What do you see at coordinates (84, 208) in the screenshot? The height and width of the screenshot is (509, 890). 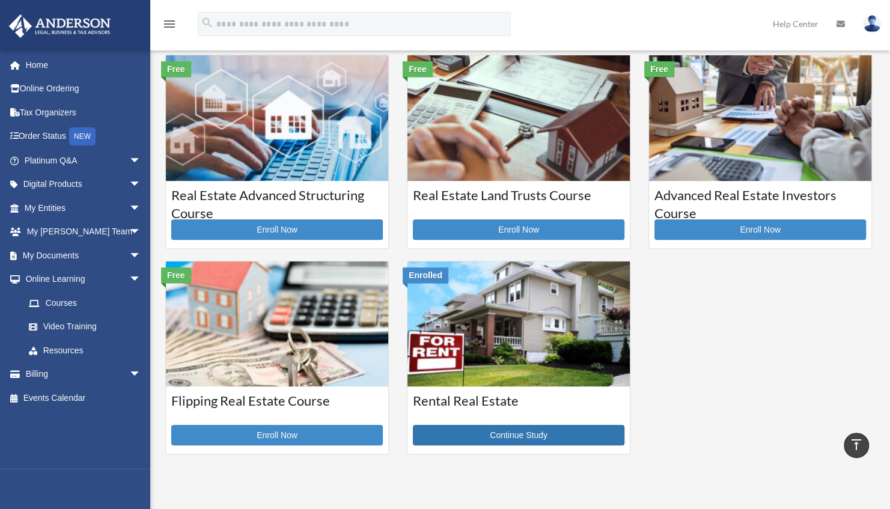 I see `a: My Entitiesarrow_drop_down` at bounding box center [84, 208].